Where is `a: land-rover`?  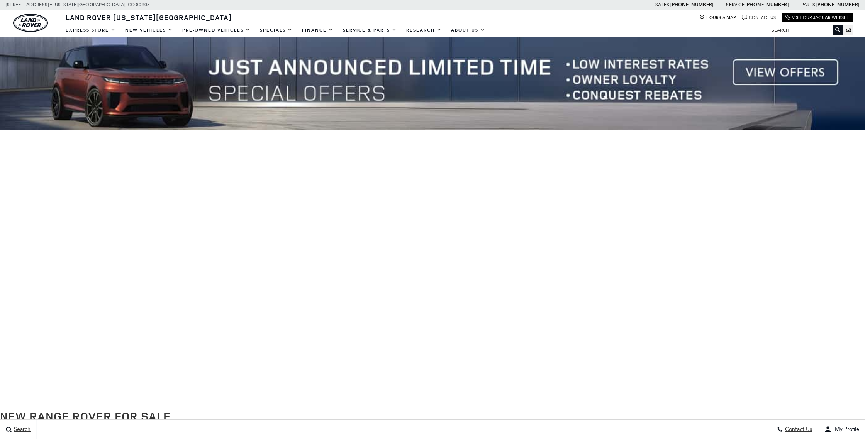
a: land-rover is located at coordinates (31, 23).